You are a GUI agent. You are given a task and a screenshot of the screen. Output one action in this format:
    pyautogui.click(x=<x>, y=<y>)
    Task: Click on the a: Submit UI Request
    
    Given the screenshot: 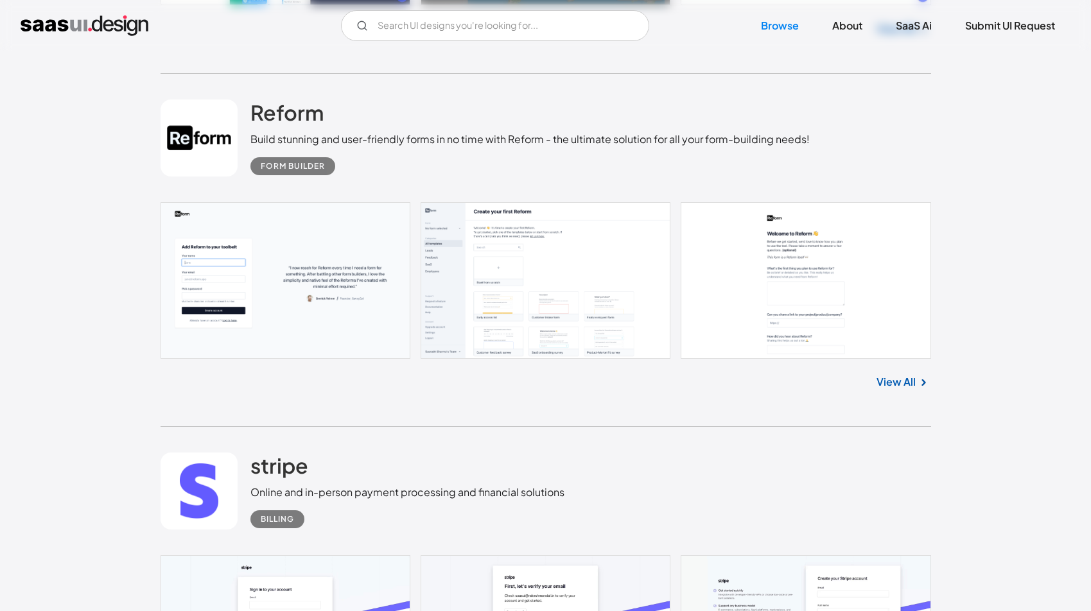 What is the action you would take?
    pyautogui.click(x=1010, y=26)
    